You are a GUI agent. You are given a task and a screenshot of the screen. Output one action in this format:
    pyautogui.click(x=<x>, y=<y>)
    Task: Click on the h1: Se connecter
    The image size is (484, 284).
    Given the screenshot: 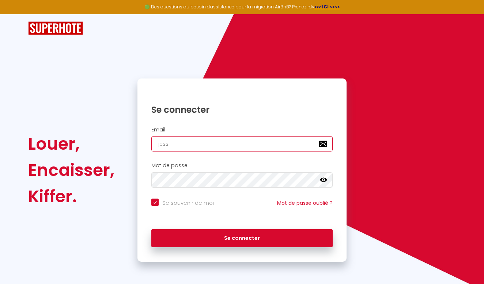 What is the action you would take?
    pyautogui.click(x=242, y=110)
    